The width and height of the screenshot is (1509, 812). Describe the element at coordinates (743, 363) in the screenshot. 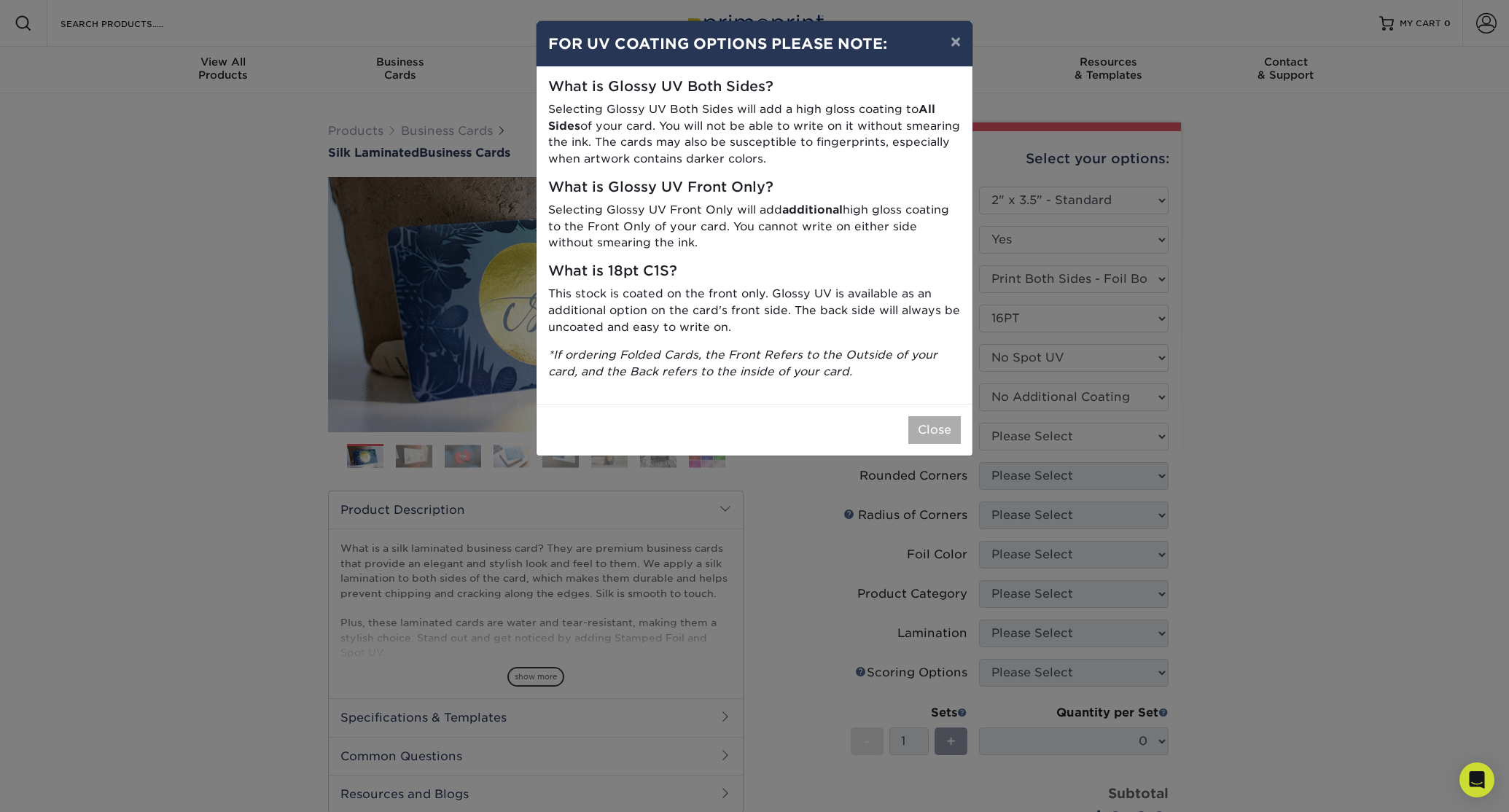

I see `i: *If ordering Folded Cards, the Front Refers to the Outside of your card, and the Back refers to t...` at that location.